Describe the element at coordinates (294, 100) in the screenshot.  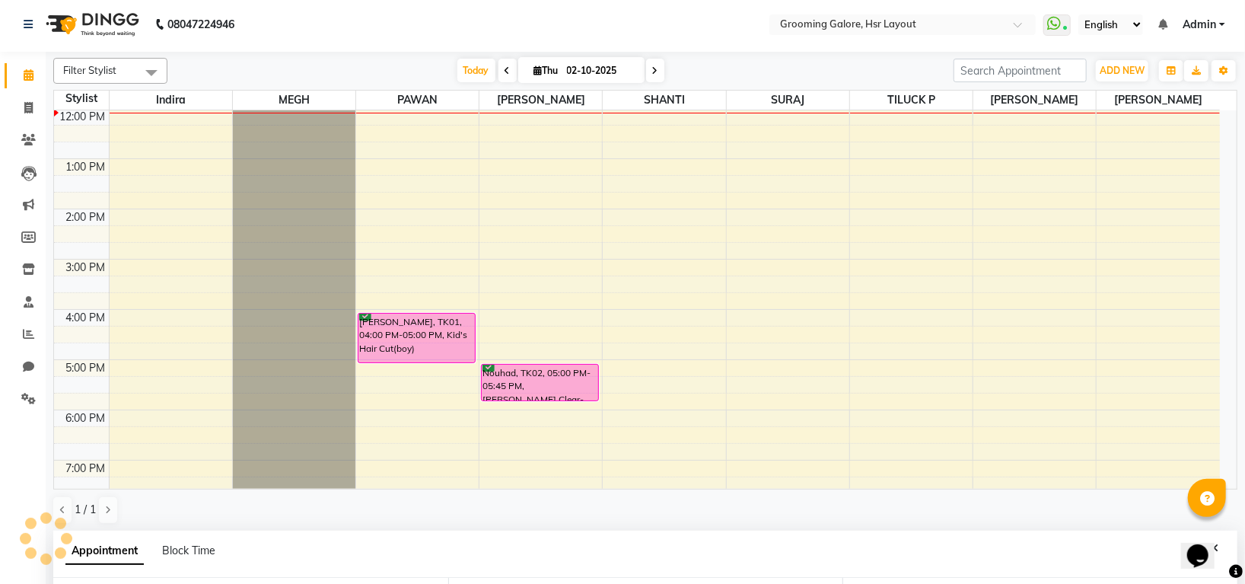
I see `span: MEGH` at that location.